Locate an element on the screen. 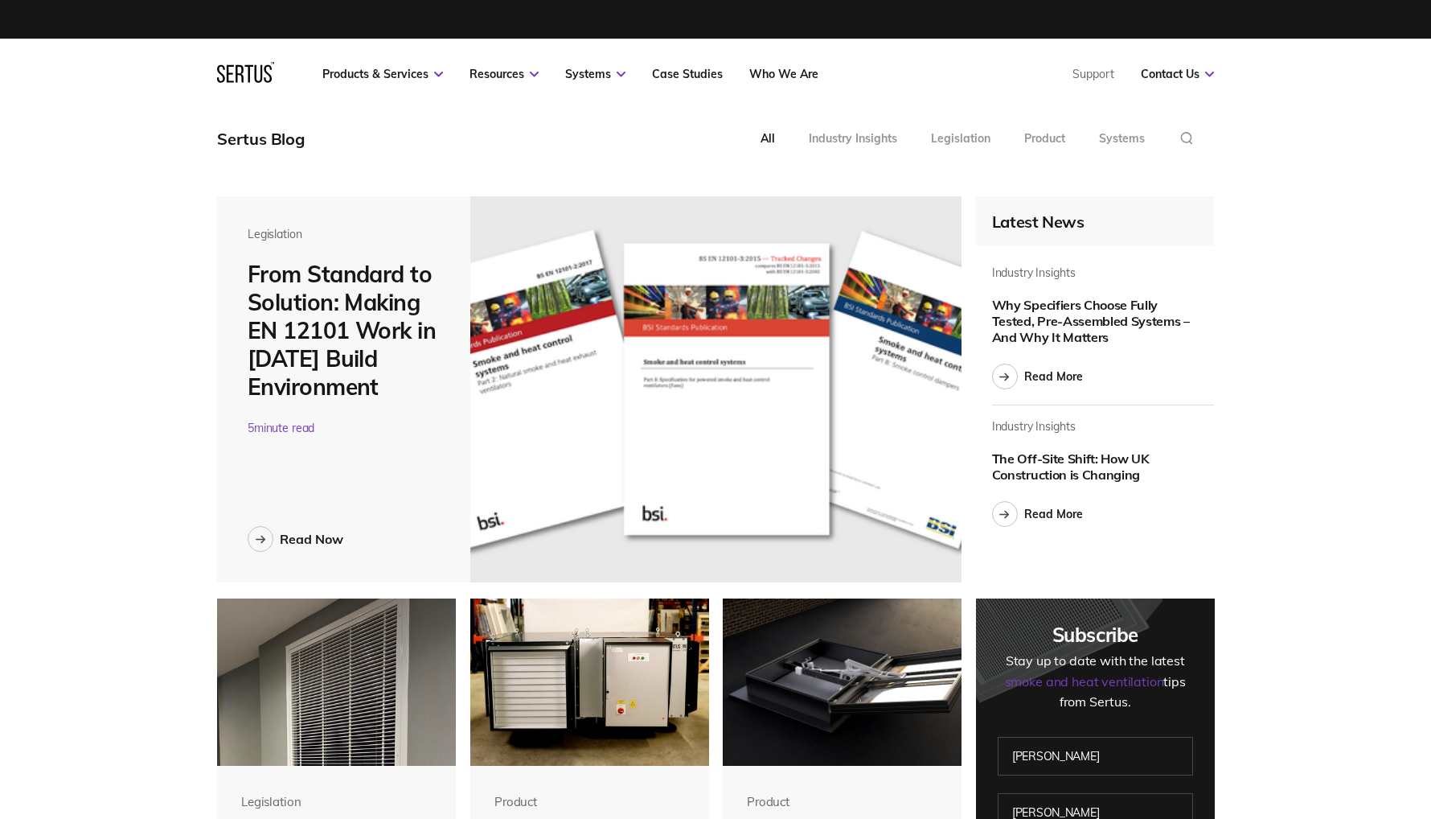  div: Latest News is located at coordinates (1095, 221).